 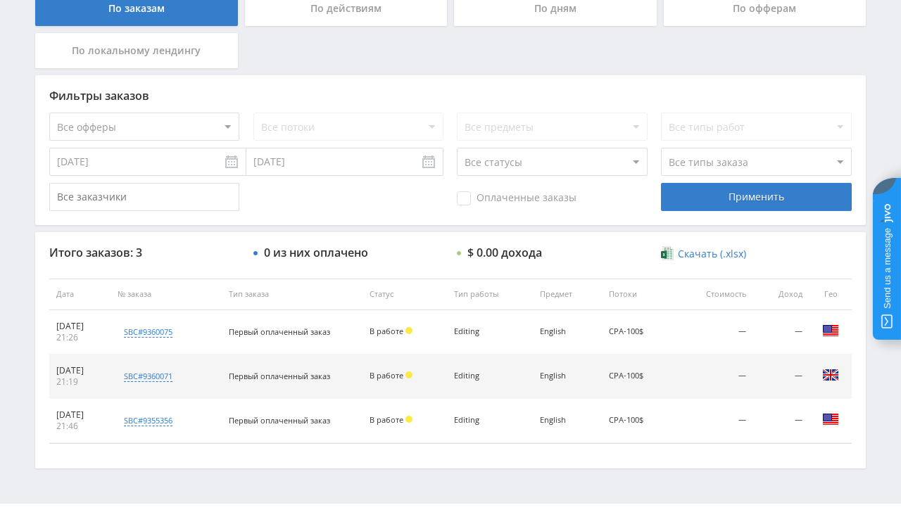 What do you see at coordinates (144, 253) in the screenshot?
I see `div: Итого заказов: 3` at bounding box center [144, 253].